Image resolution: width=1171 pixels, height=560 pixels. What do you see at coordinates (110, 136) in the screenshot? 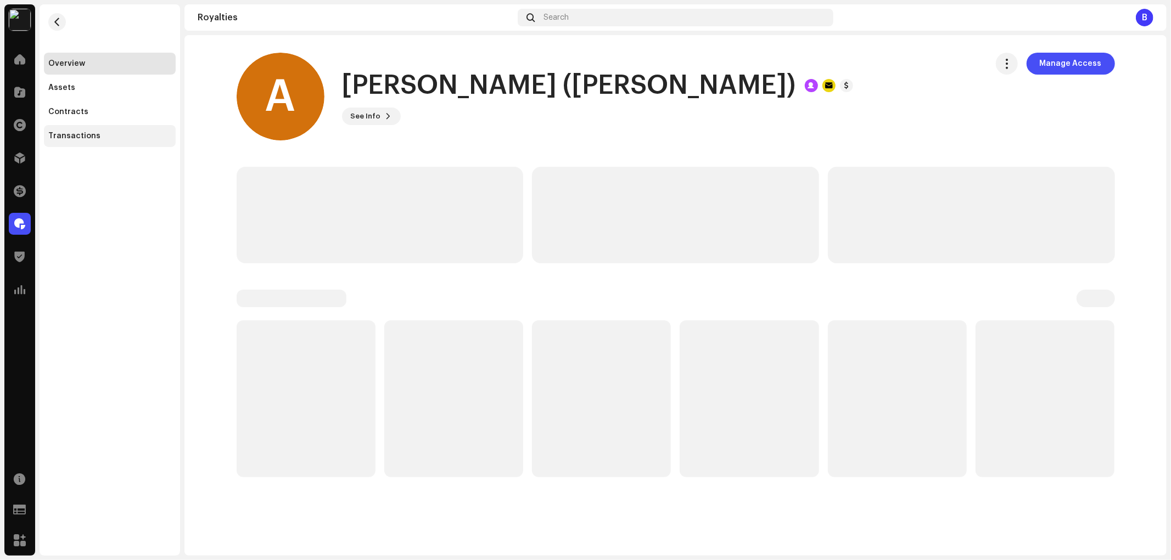
I see `re-m-nav-item: Transactions` at bounding box center [110, 136].